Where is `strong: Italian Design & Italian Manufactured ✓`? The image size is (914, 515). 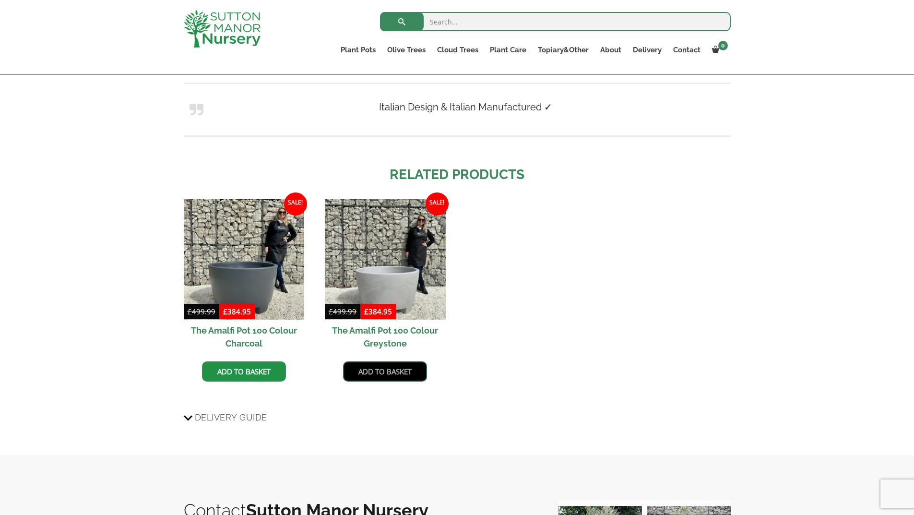
strong: Italian Design & Italian Manufactured ✓ is located at coordinates (465, 107).